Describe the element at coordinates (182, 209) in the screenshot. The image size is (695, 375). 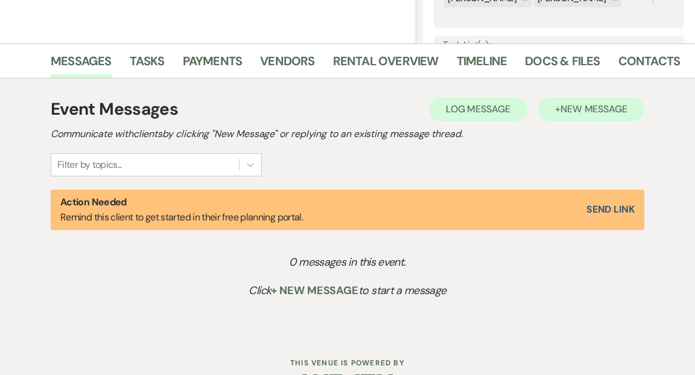
I see `p: Remind this client to get started in their free planning portal.` at that location.